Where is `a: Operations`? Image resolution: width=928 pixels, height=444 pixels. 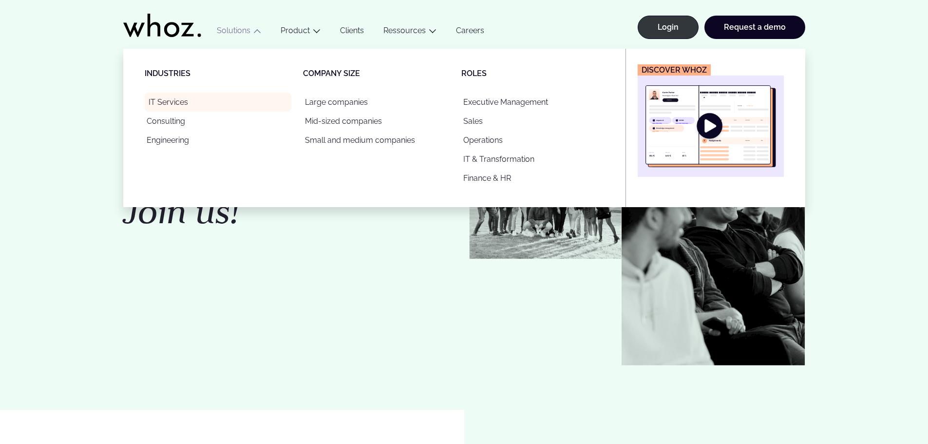
a: Operations is located at coordinates (534, 140).